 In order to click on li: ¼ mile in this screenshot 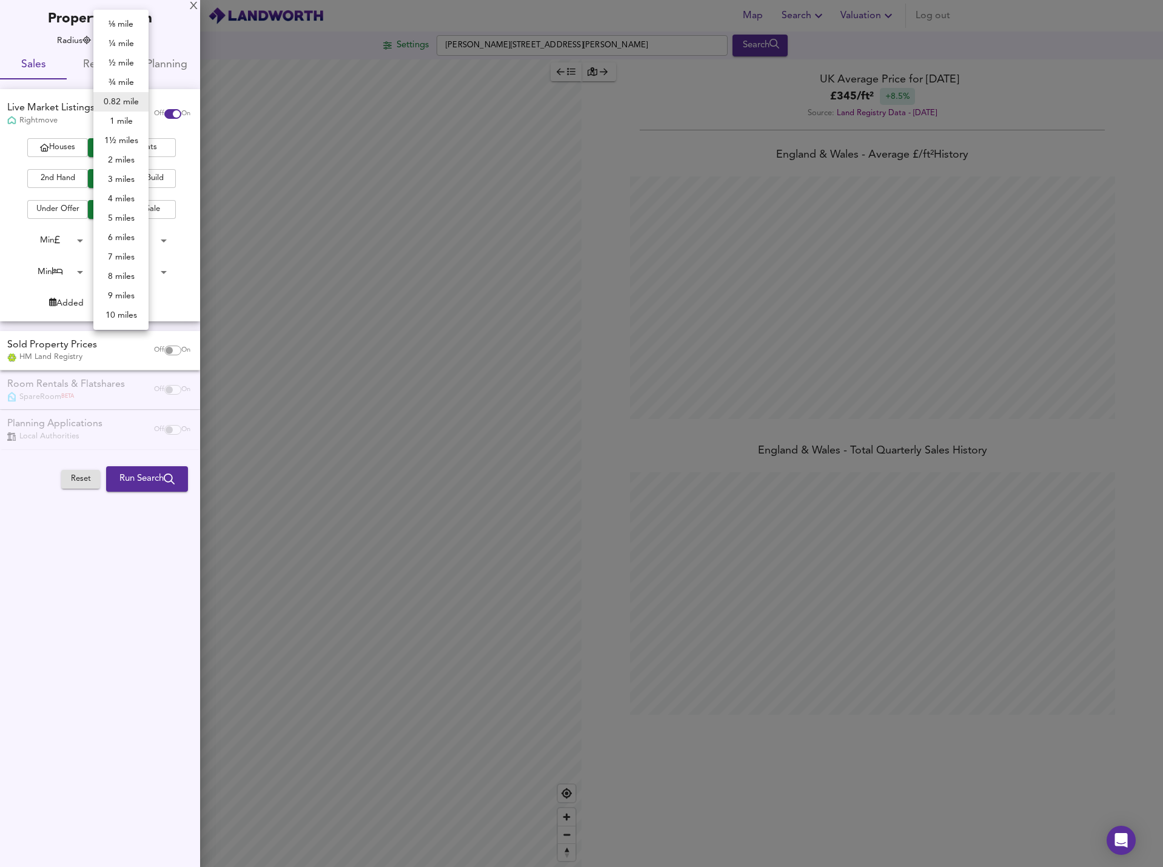, I will do `click(121, 44)`.